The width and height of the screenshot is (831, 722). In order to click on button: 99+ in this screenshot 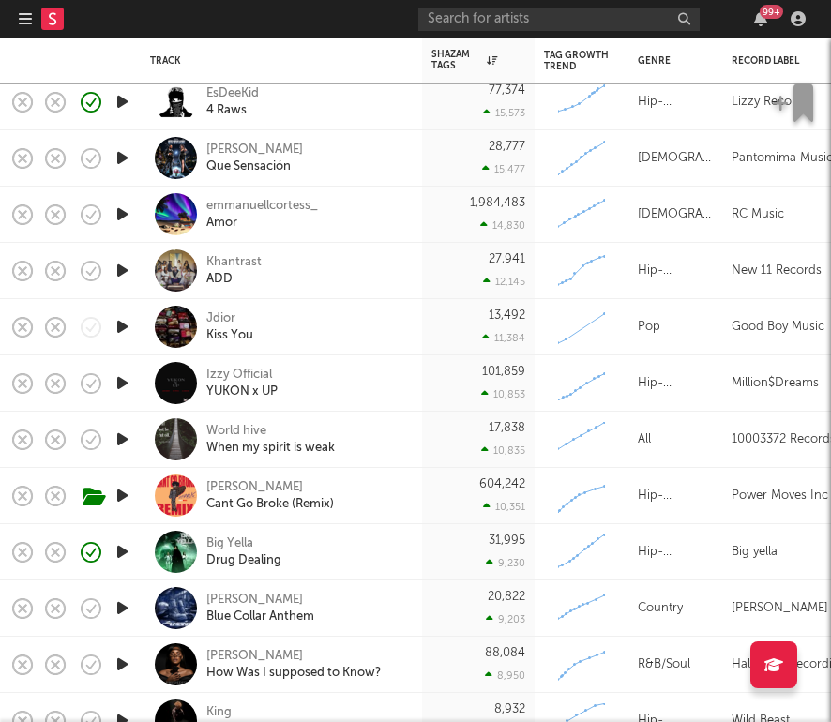, I will do `click(760, 19)`.